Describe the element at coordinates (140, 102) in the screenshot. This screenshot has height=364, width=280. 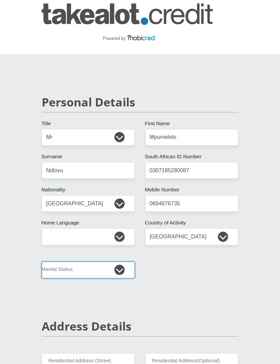
I see `h2: Personal Details` at that location.